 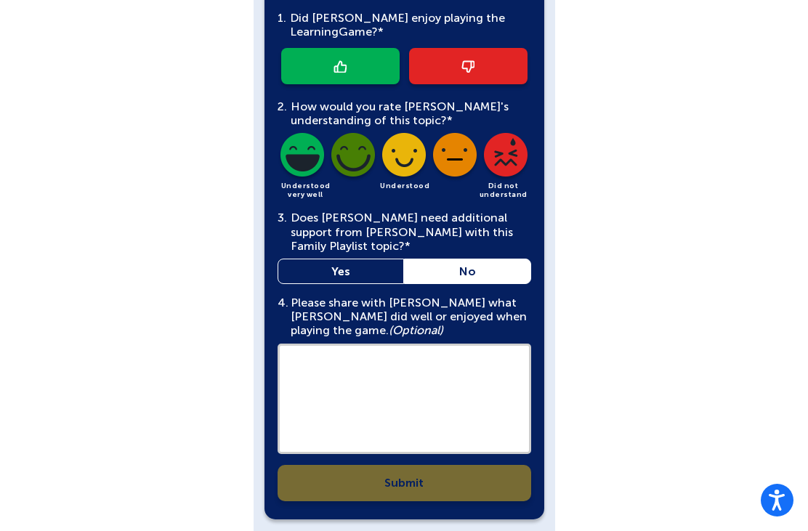 I want to click on img: thumb-down-icon.png, so click(x=468, y=66).